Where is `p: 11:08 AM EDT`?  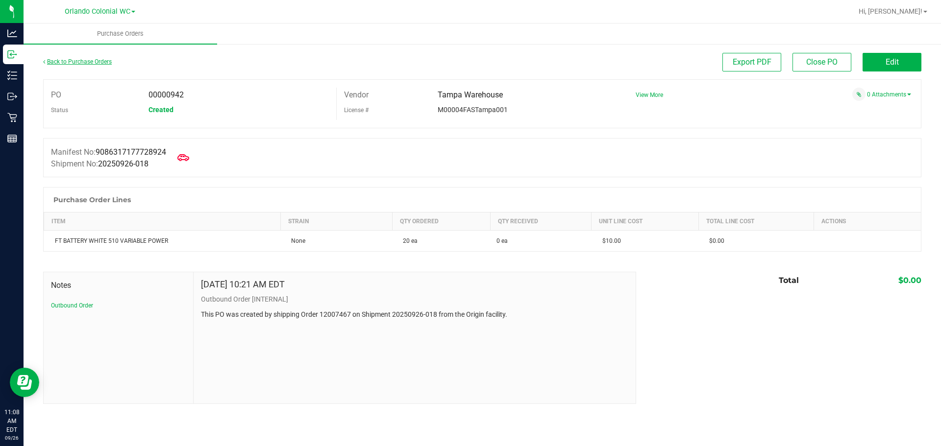
p: 11:08 AM EDT is located at coordinates (12, 421).